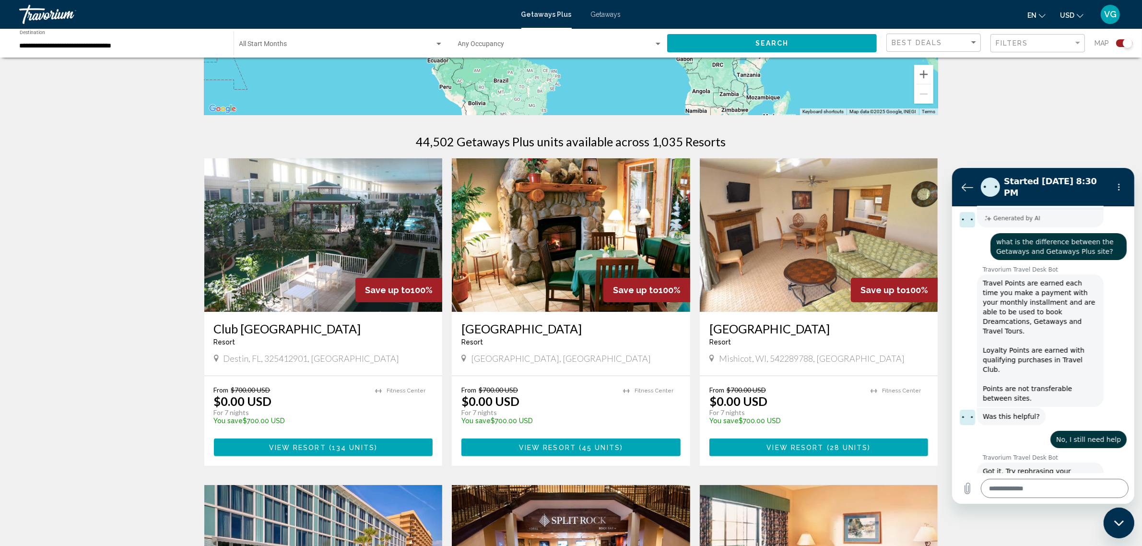  What do you see at coordinates (65, 50) in the screenshot?
I see `p: Generated by AI` at bounding box center [65, 50].